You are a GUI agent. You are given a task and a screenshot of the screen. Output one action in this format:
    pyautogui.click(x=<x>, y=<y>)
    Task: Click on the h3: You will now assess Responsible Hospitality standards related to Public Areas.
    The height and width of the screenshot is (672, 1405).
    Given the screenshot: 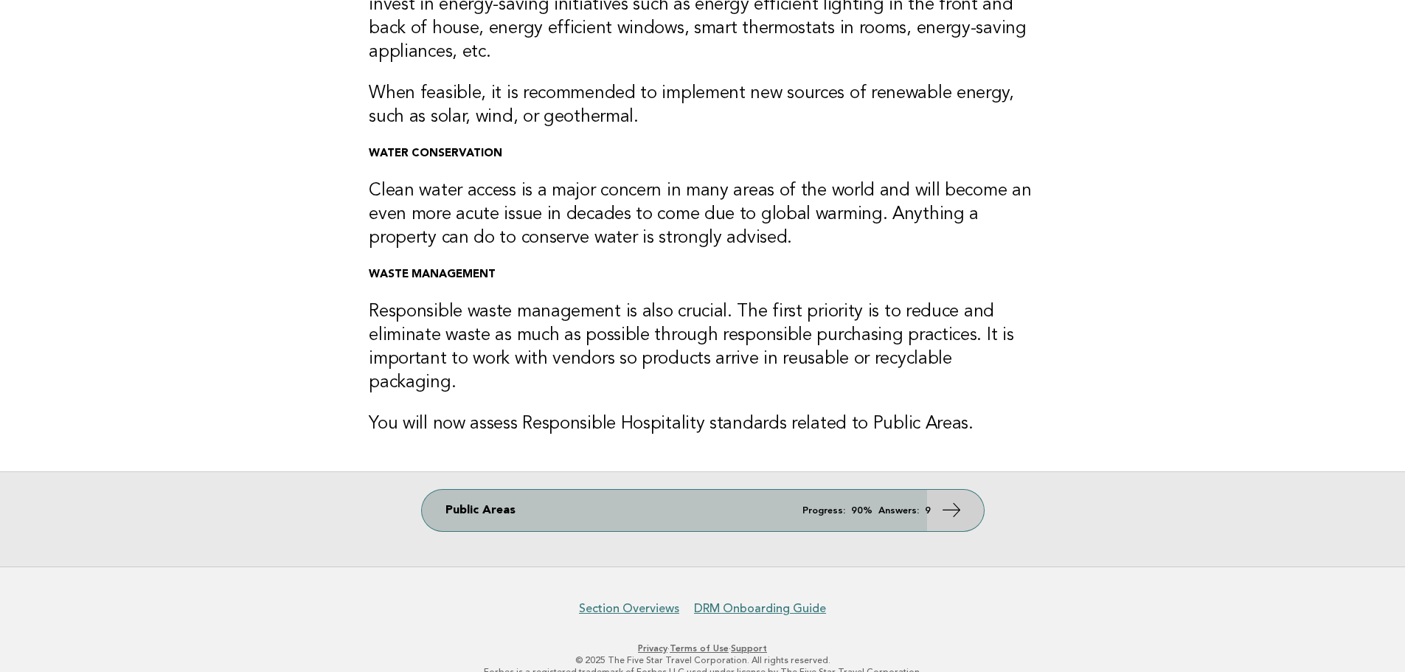 What is the action you would take?
    pyautogui.click(x=702, y=424)
    